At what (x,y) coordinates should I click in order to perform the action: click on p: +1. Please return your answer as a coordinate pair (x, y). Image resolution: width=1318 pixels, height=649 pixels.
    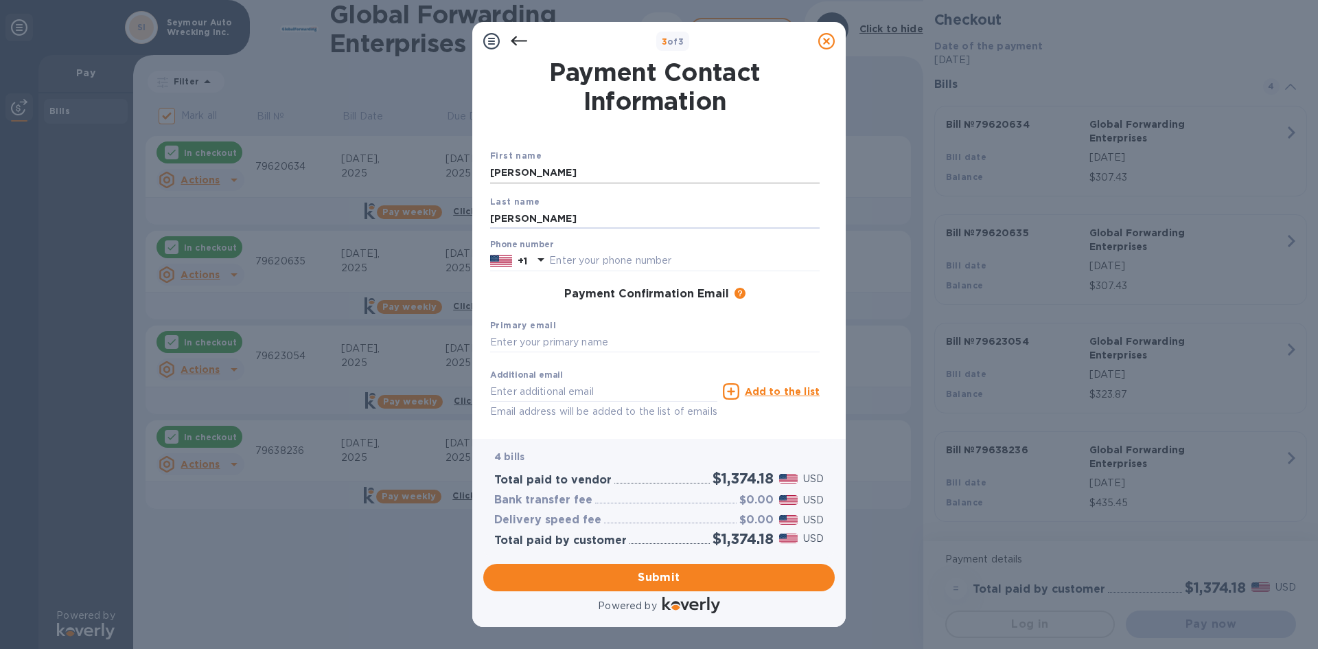
    Looking at the image, I should click on (522, 261).